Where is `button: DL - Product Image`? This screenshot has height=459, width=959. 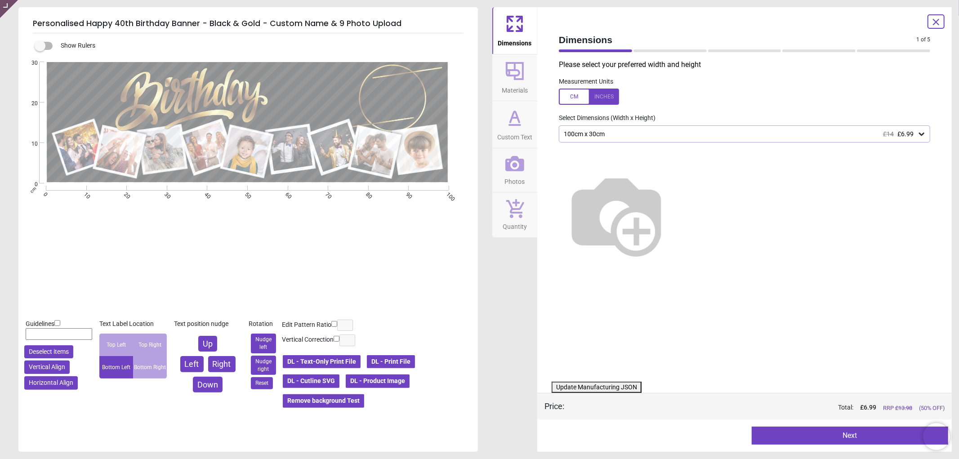 button: DL - Product Image is located at coordinates (378, 381).